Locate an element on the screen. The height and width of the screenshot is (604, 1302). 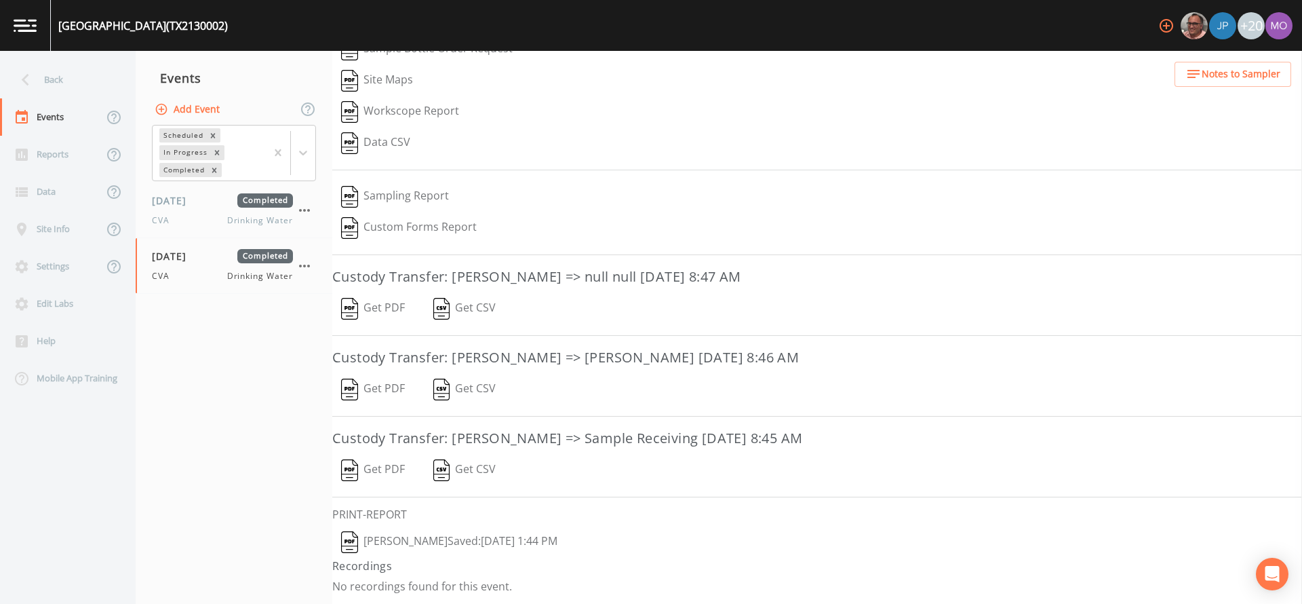
button: Sampling Report is located at coordinates (395, 197).